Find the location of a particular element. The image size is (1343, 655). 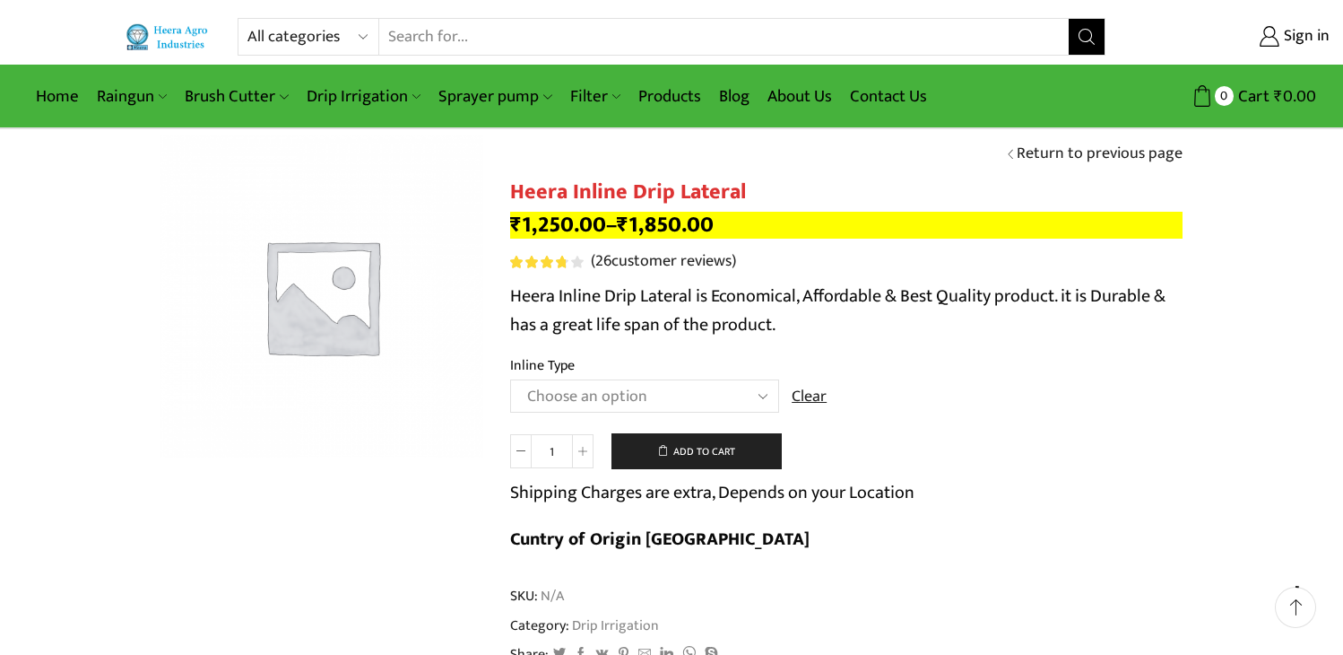

a: Blog is located at coordinates (734, 96).